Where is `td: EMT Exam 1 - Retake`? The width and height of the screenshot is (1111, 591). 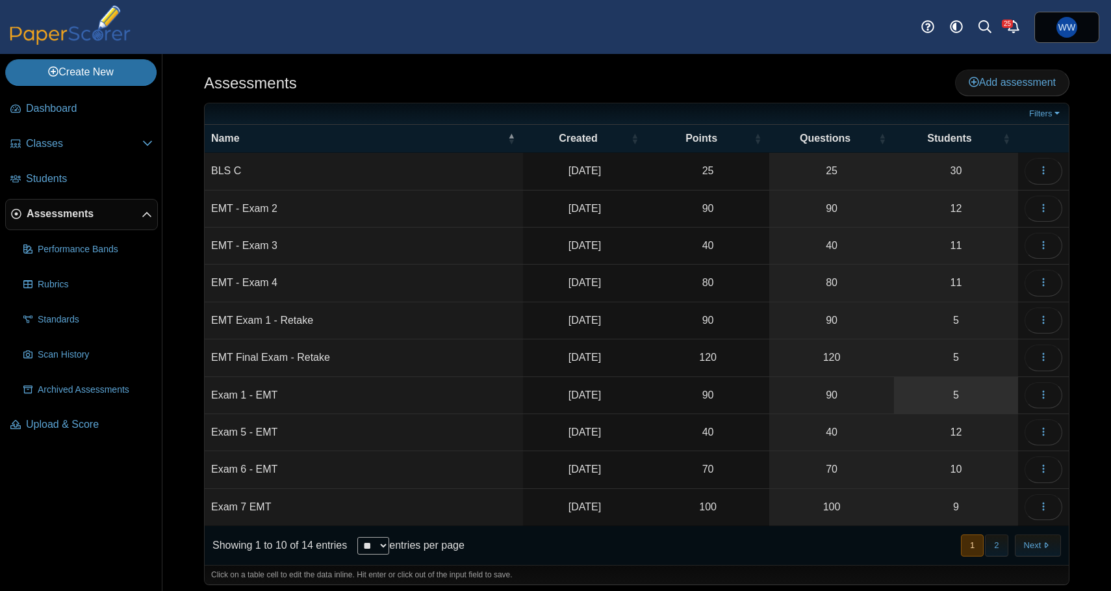
td: EMT Exam 1 - Retake is located at coordinates (364, 320).